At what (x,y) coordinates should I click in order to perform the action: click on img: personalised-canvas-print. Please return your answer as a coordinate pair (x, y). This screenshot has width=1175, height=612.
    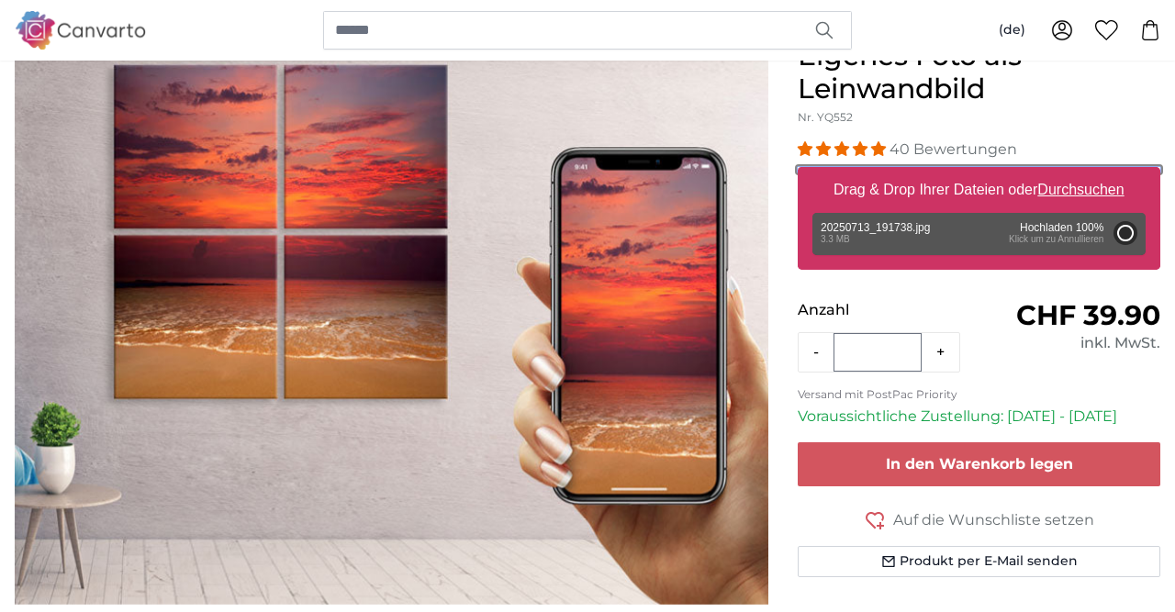
    Looking at the image, I should click on (391, 322).